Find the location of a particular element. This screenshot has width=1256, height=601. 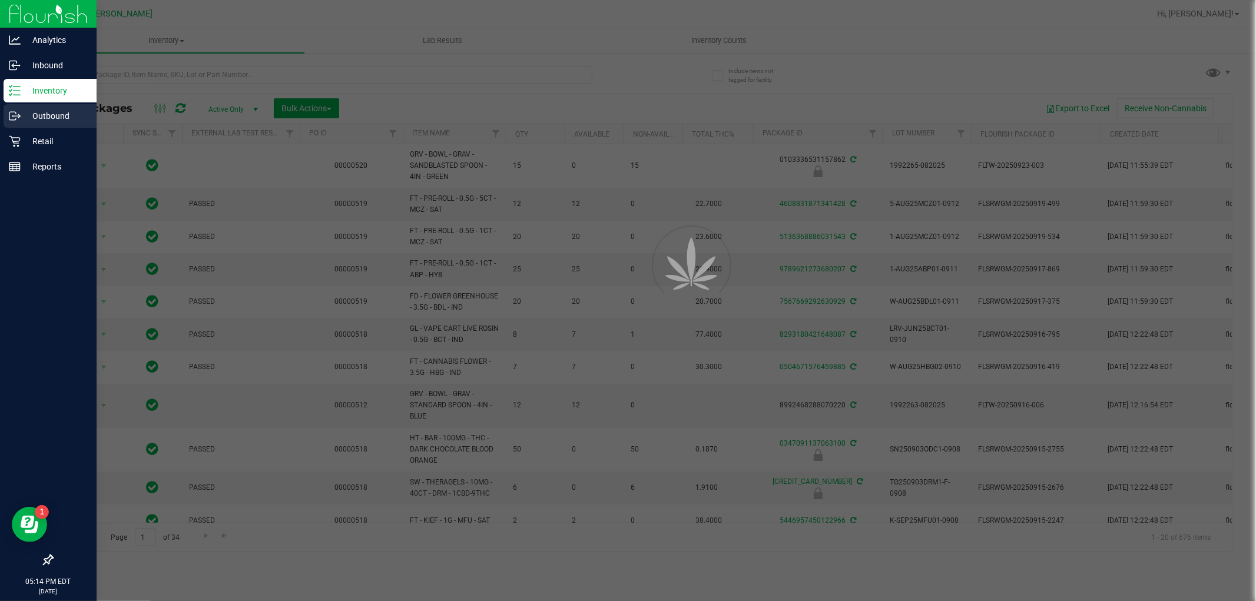

inline-svg: Inventory is located at coordinates (15, 91).